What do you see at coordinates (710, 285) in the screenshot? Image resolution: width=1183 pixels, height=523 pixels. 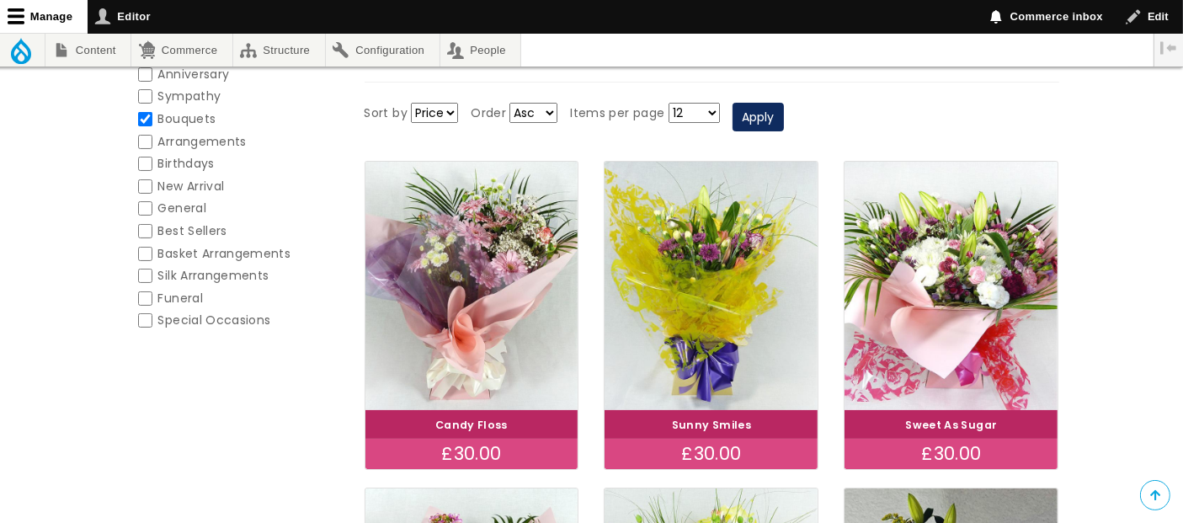 I see `img: Sunny Smiles` at bounding box center [710, 285].